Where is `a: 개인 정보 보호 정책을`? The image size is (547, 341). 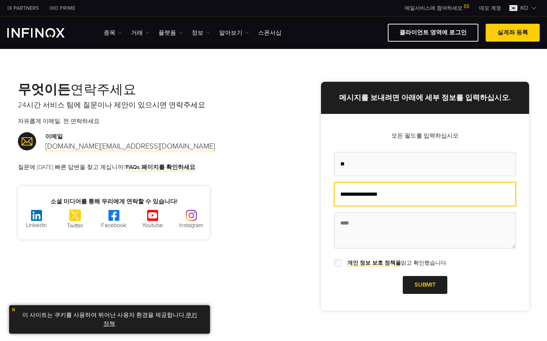
a: 개인 정보 보호 정책을 is located at coordinates (374, 263).